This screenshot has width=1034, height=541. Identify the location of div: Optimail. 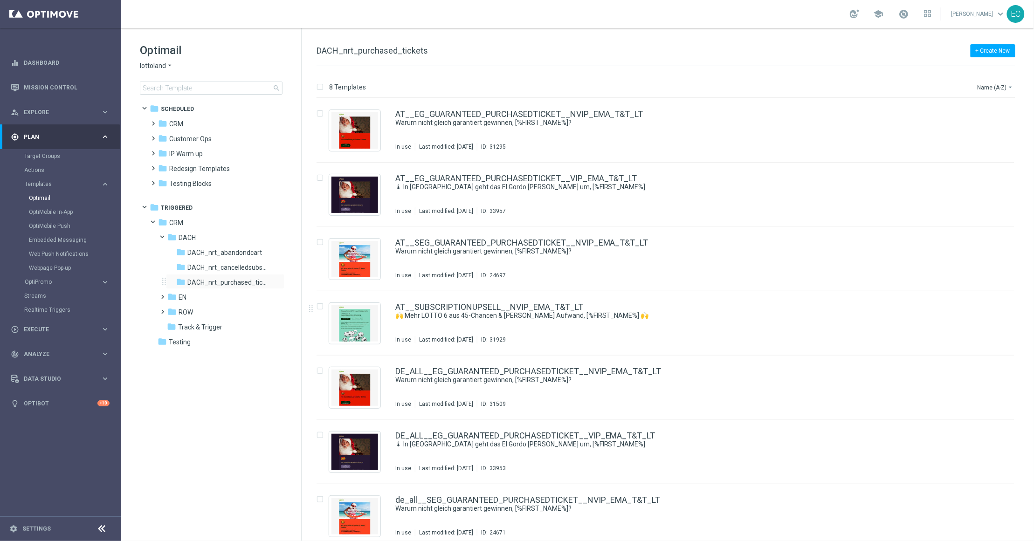
(75, 198).